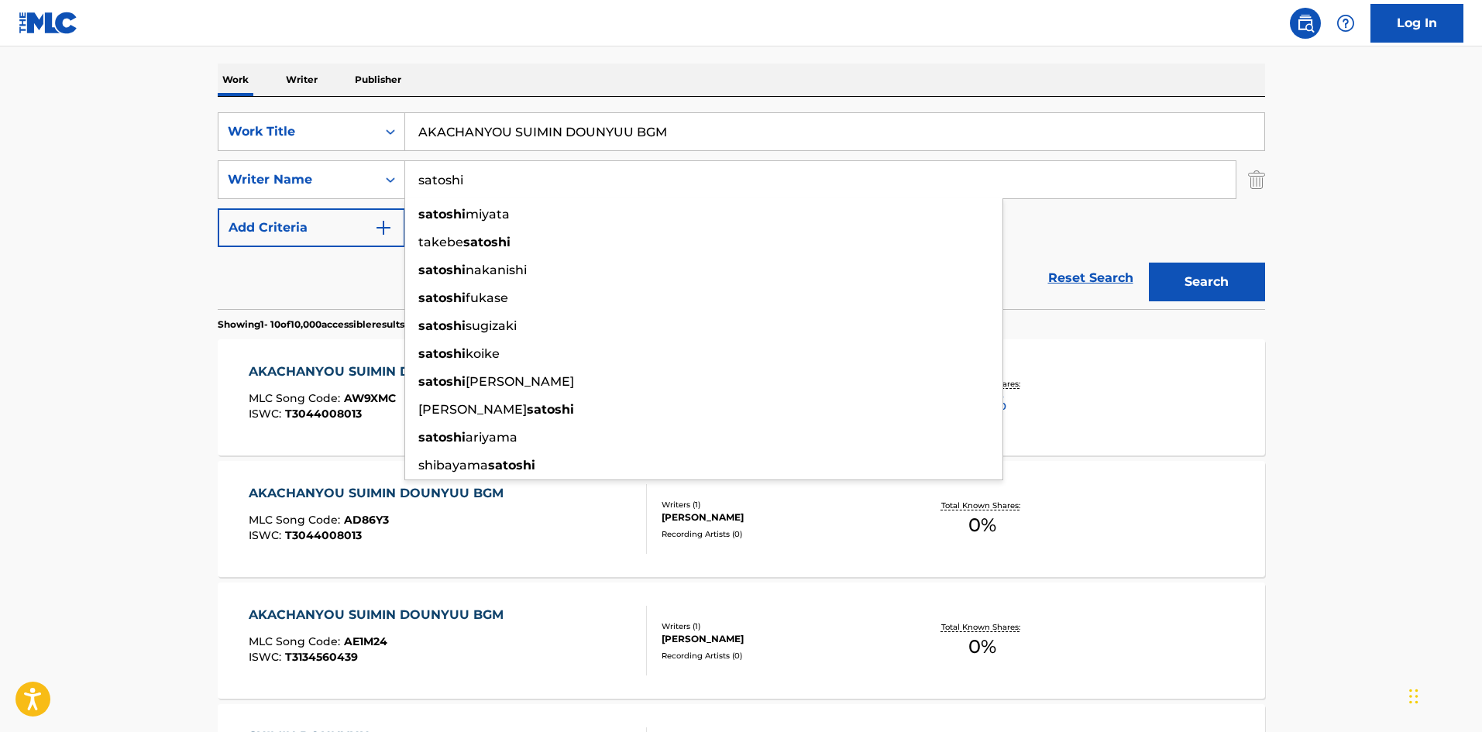  What do you see at coordinates (322, 657) in the screenshot?
I see `span: T3134560439` at bounding box center [322, 657].